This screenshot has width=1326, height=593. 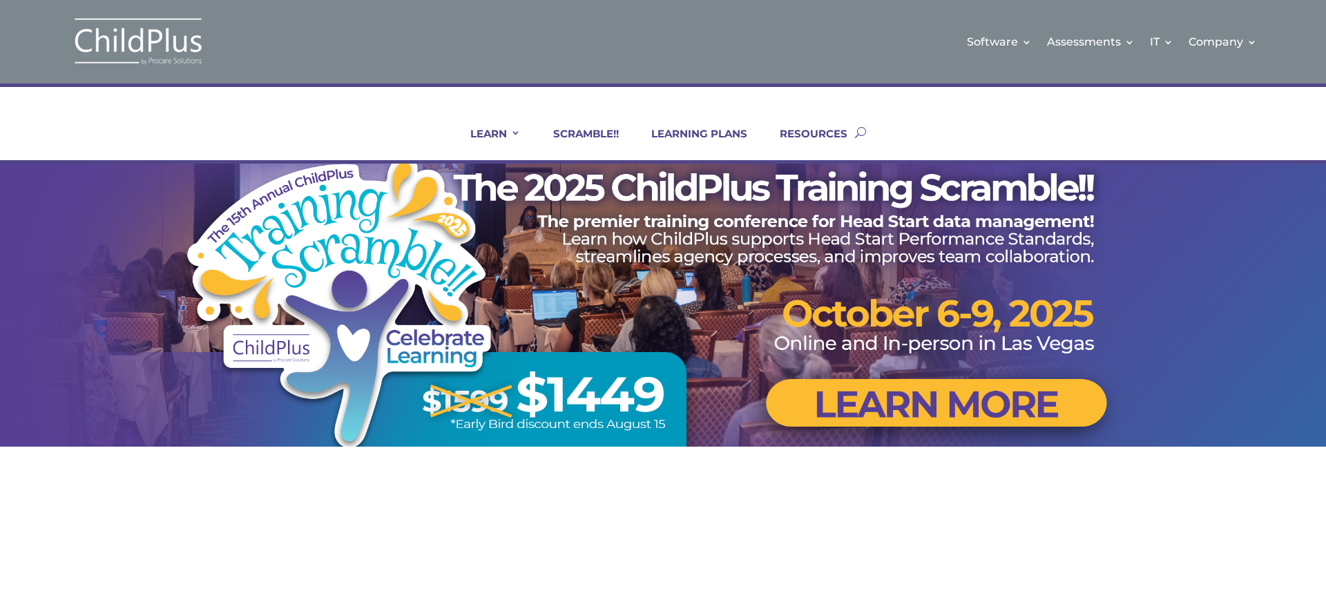 What do you see at coordinates (1090, 41) in the screenshot?
I see `a: Assessments` at bounding box center [1090, 41].